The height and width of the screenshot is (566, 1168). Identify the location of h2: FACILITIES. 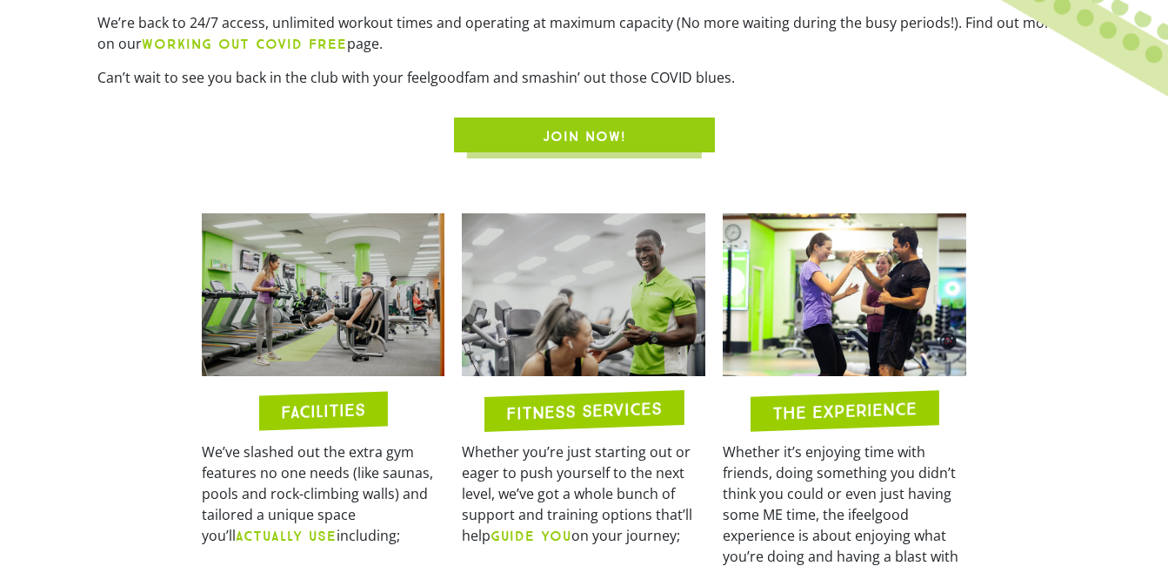
(323, 410).